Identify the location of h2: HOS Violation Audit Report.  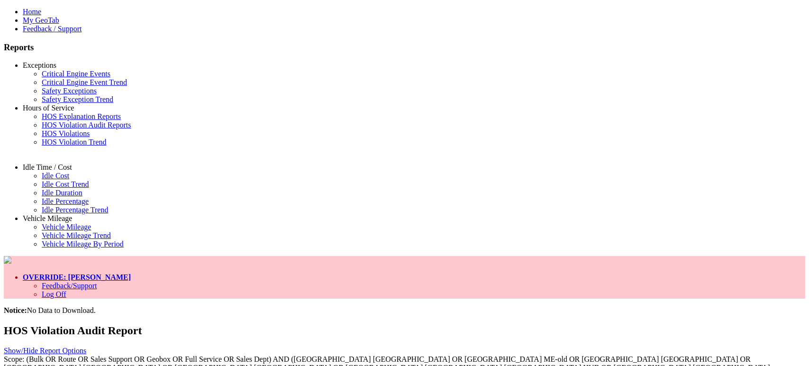
(404, 330).